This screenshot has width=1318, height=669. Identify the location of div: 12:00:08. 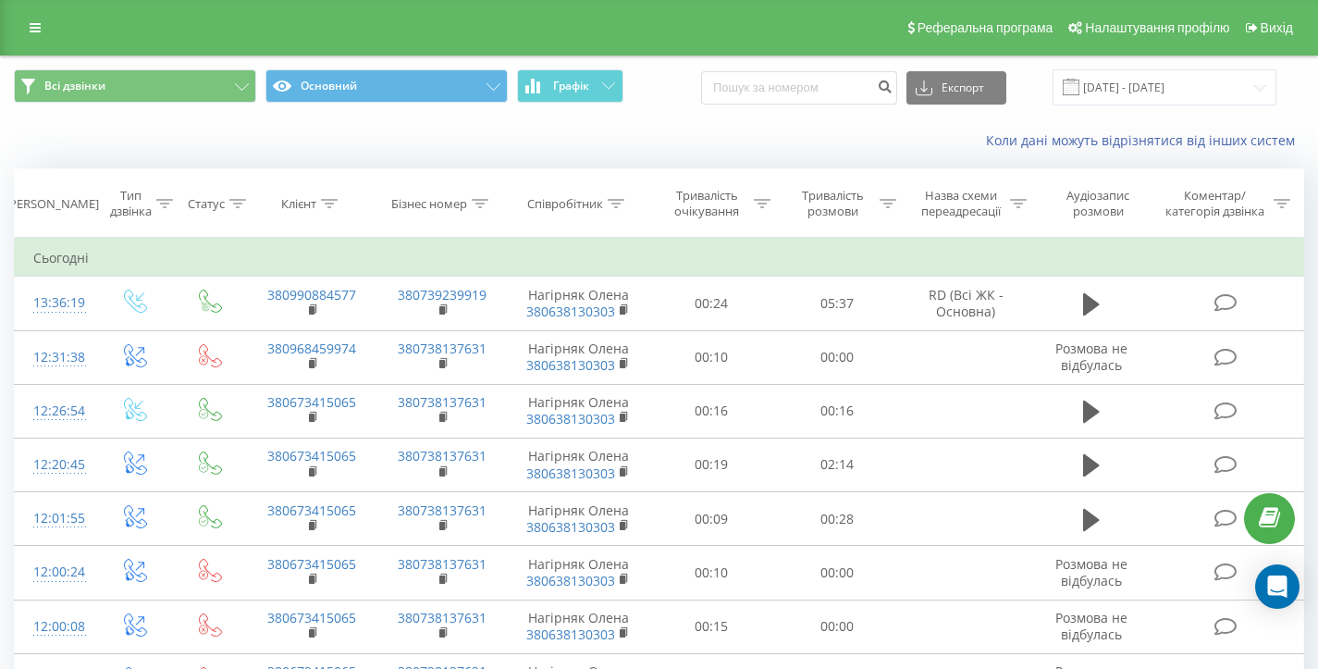
(55, 626).